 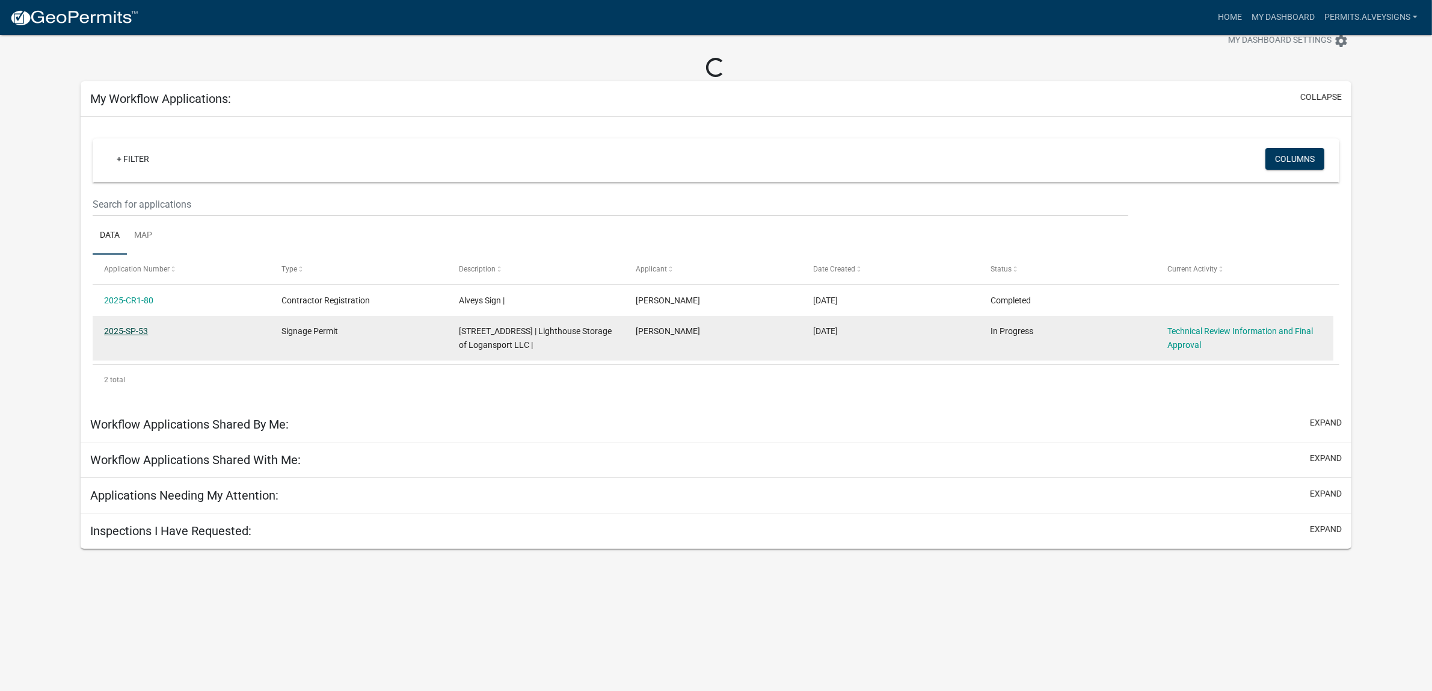 I want to click on span: Signage Permit, so click(x=310, y=331).